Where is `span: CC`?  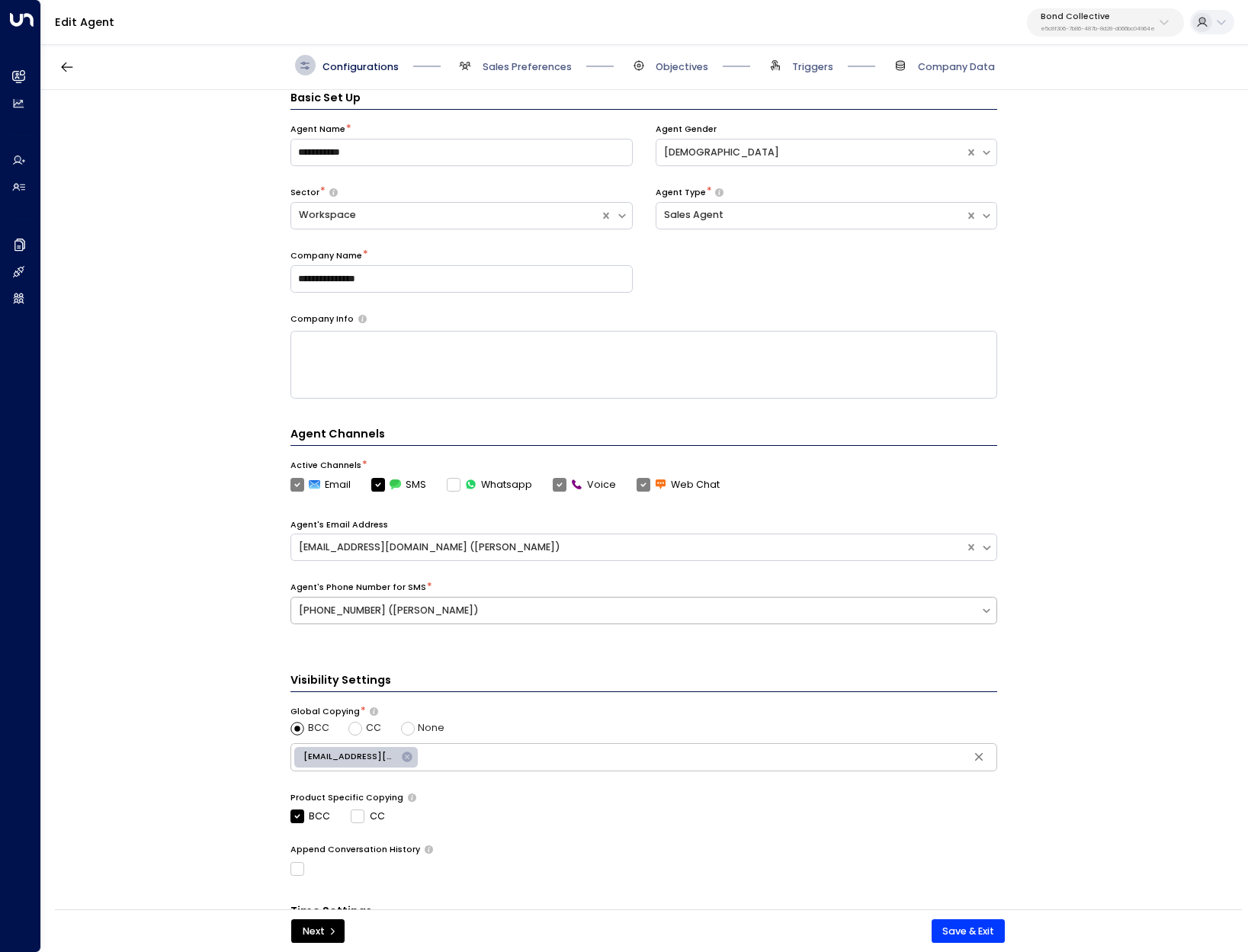 span: CC is located at coordinates (373, 729).